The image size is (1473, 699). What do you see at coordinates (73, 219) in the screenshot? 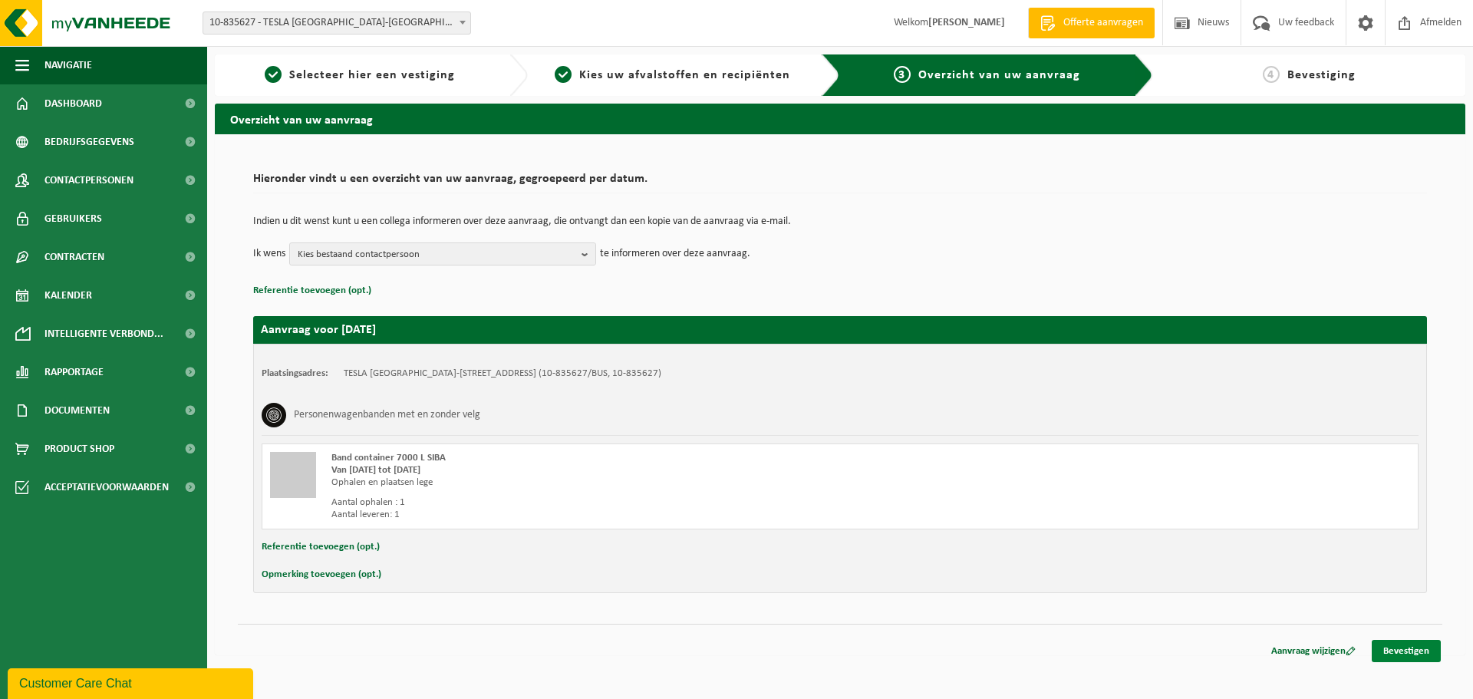
I see `span: Gebruikers` at bounding box center [73, 219].